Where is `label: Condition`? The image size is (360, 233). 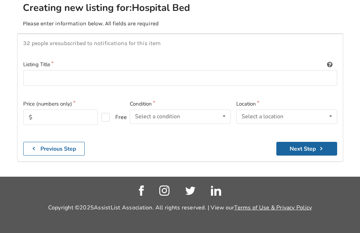
label: Condition is located at coordinates (180, 104).